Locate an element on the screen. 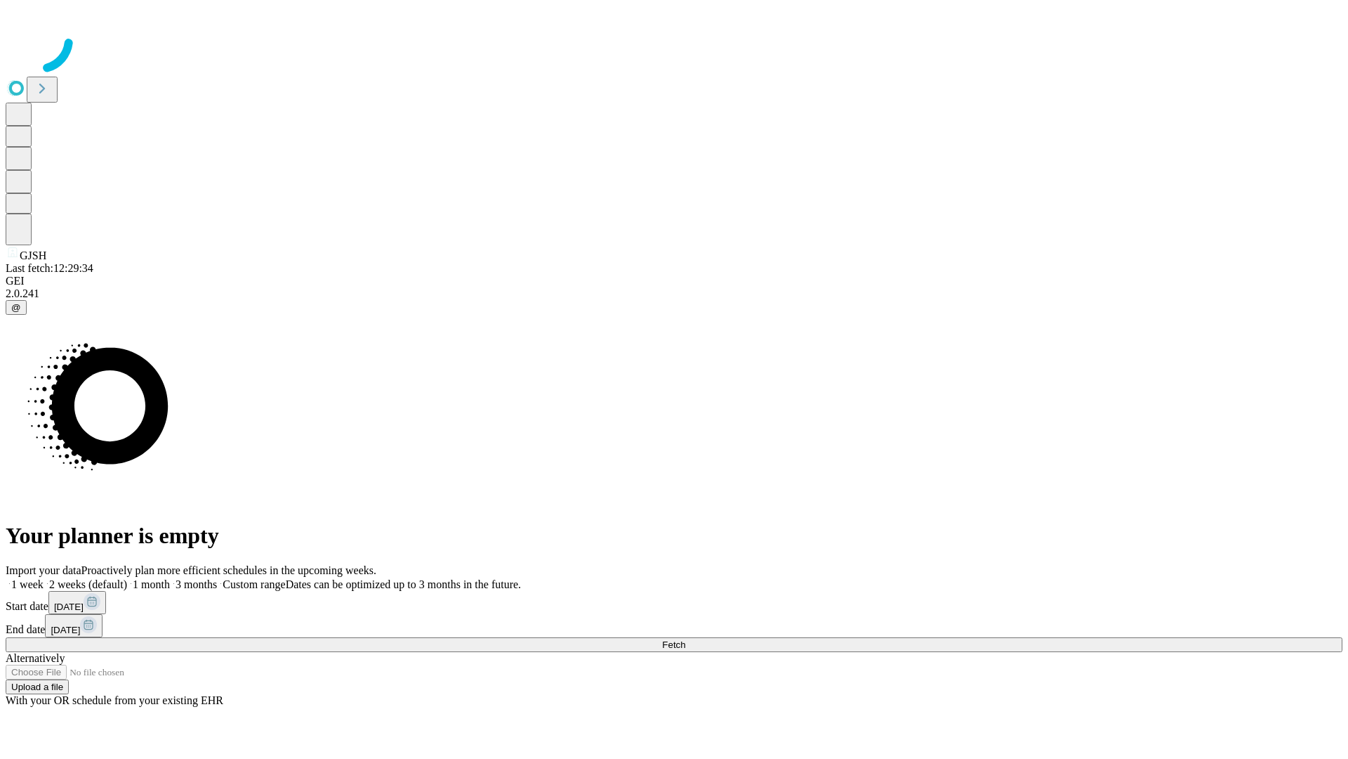  div: End date is located at coordinates (674, 625).